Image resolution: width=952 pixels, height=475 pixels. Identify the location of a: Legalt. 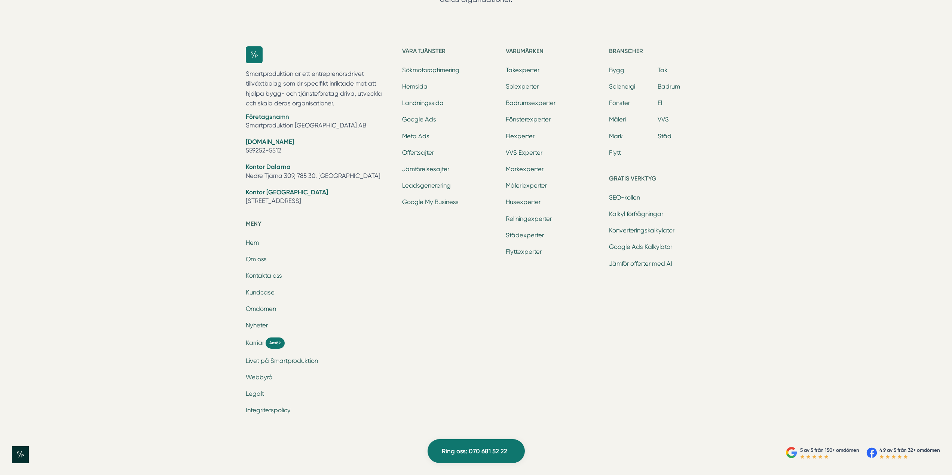
(255, 394).